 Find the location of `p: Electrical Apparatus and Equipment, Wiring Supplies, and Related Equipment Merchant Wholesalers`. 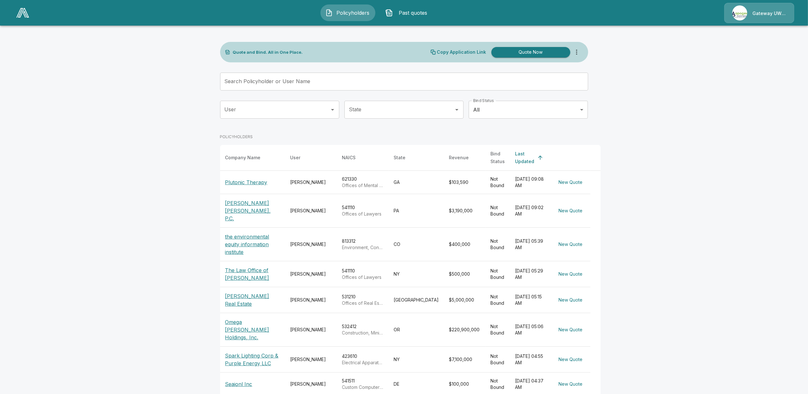

p: Electrical Apparatus and Equipment, Wiring Supplies, and Related Equipment Merchant Wholesalers is located at coordinates (363, 362).